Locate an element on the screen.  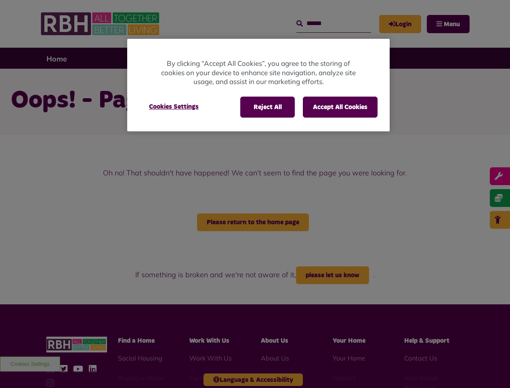
div: Privacy is located at coordinates (259, 85).